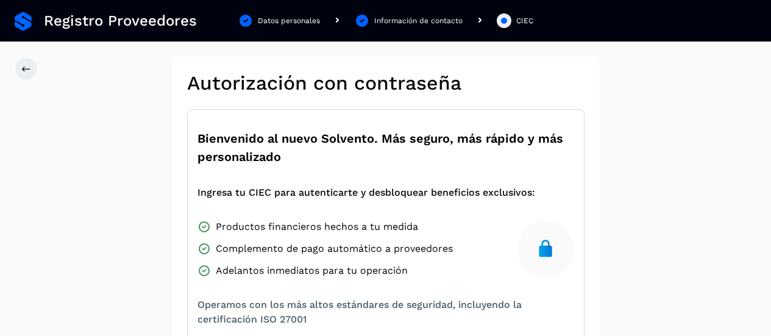  What do you see at coordinates (334, 249) in the screenshot?
I see `span: Complemento de pago automático a proveedores` at bounding box center [334, 249].